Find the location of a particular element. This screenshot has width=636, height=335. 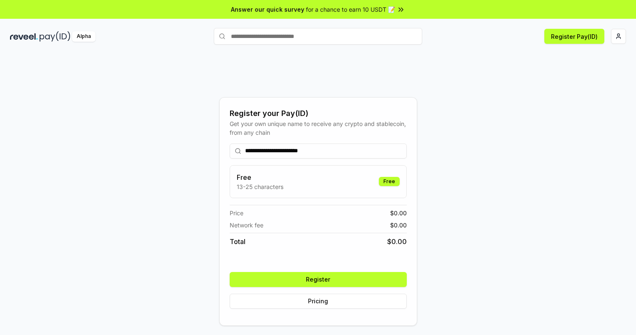

button: Register Pay(ID) is located at coordinates (574, 36).